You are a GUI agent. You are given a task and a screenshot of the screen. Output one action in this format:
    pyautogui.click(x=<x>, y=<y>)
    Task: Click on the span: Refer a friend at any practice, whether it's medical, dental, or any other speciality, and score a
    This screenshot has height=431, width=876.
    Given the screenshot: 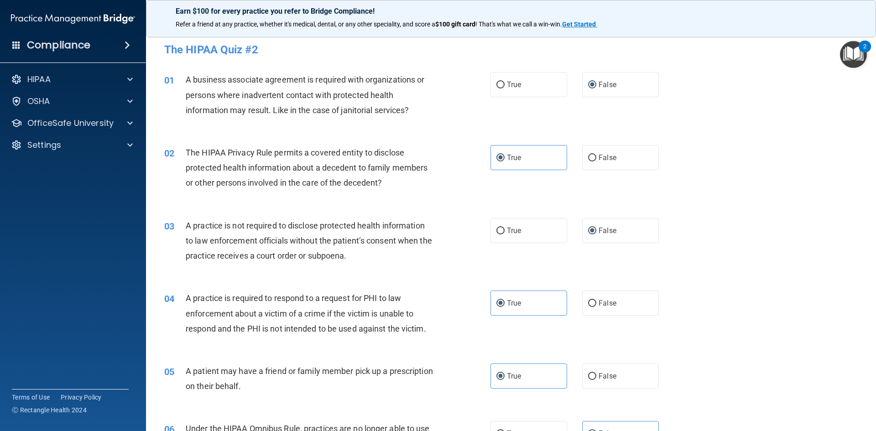 What is the action you would take?
    pyautogui.click(x=305, y=24)
    